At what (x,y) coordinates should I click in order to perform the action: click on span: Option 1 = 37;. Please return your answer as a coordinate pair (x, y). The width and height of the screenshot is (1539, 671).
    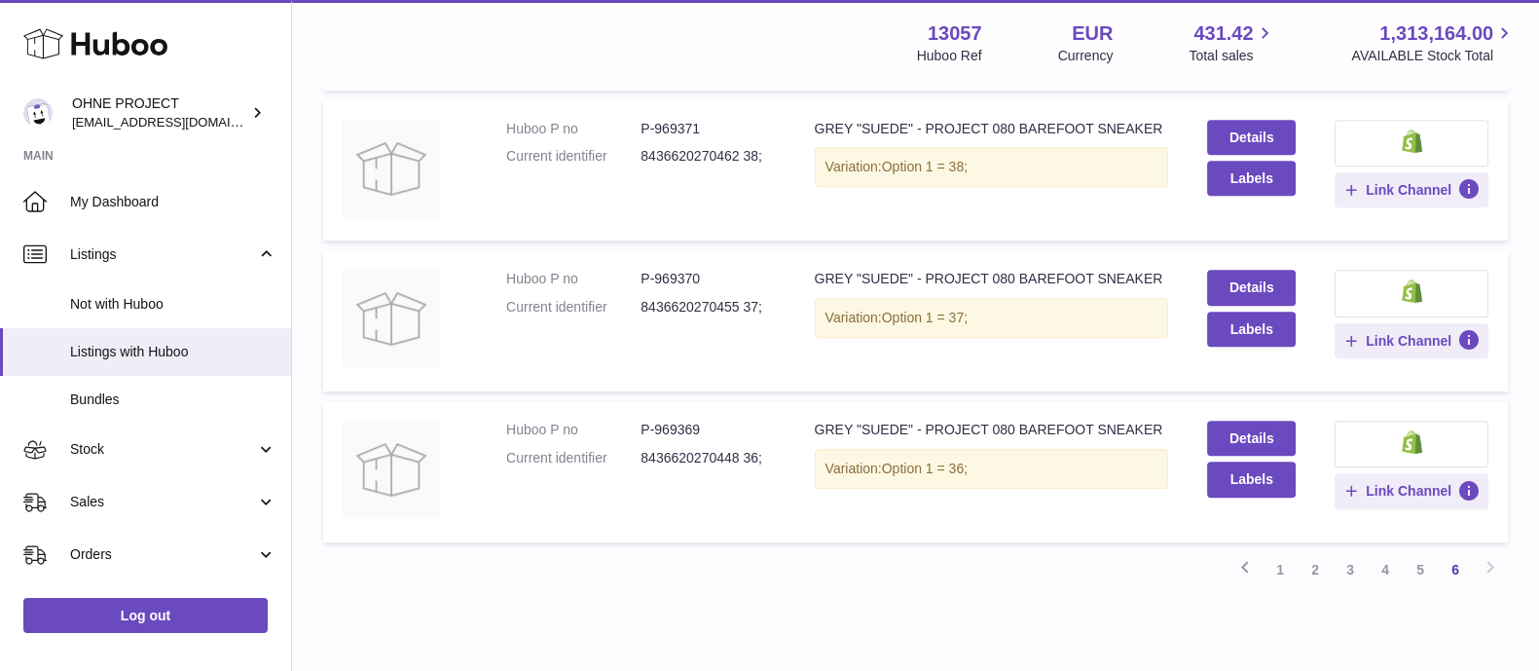
    Looking at the image, I should click on (925, 317).